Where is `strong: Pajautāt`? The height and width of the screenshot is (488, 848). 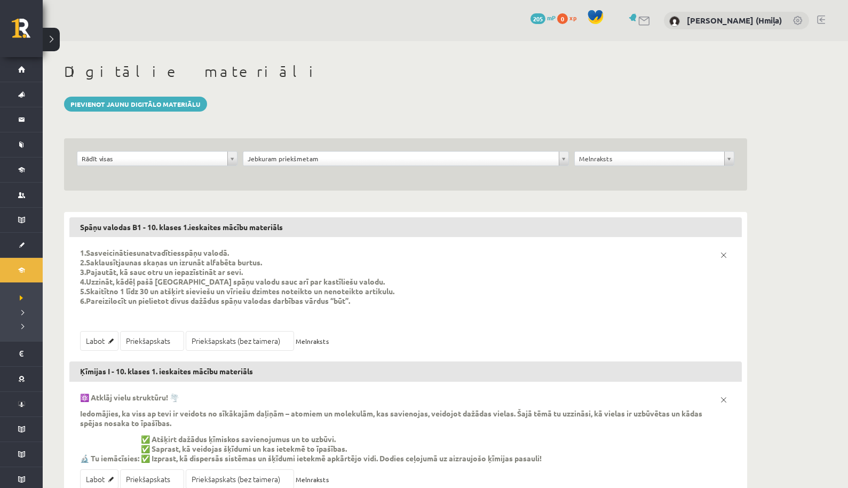 strong: Pajautāt is located at coordinates (101, 272).